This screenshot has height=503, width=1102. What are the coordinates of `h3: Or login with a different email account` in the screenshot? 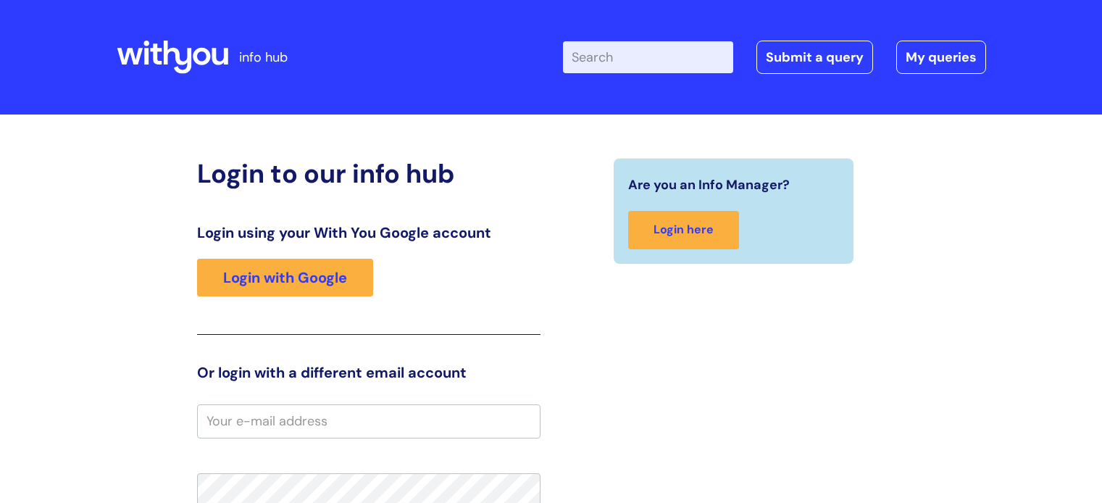 It's located at (369, 373).